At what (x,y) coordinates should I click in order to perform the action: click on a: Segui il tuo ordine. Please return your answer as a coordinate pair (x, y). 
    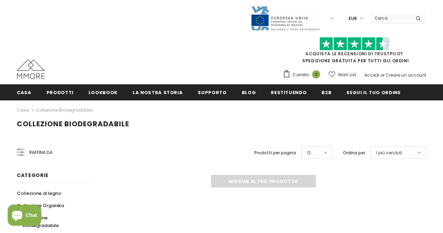
    Looking at the image, I should click on (374, 92).